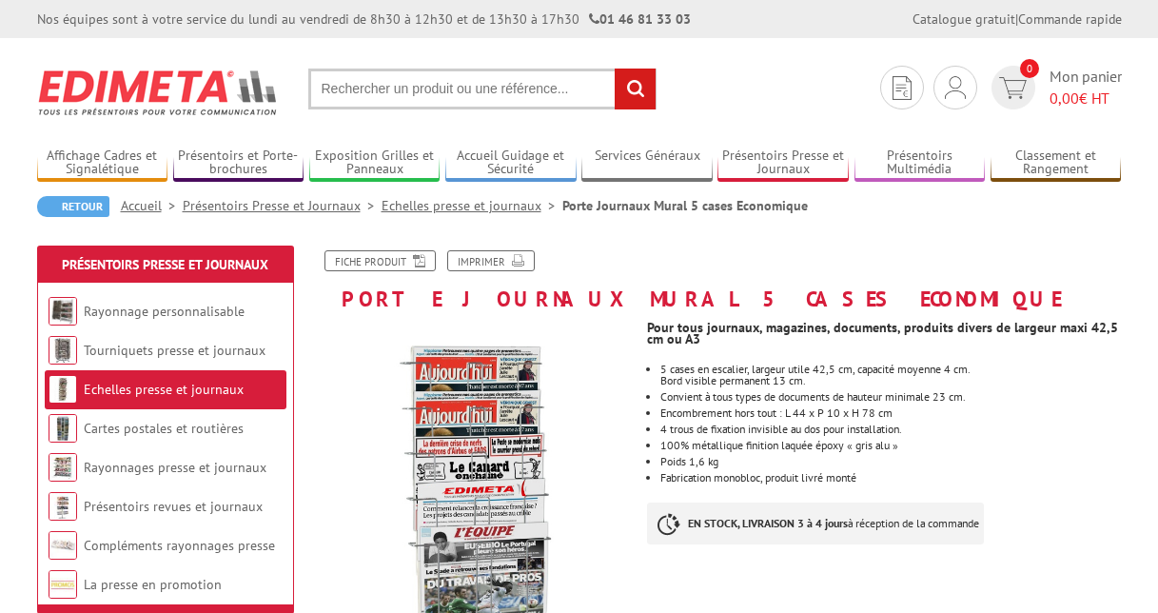 The image size is (1158, 613). Describe the element at coordinates (890, 397) in the screenshot. I see `li: Convient à tous types de documents de hauteur minimale 23 cm.` at that location.